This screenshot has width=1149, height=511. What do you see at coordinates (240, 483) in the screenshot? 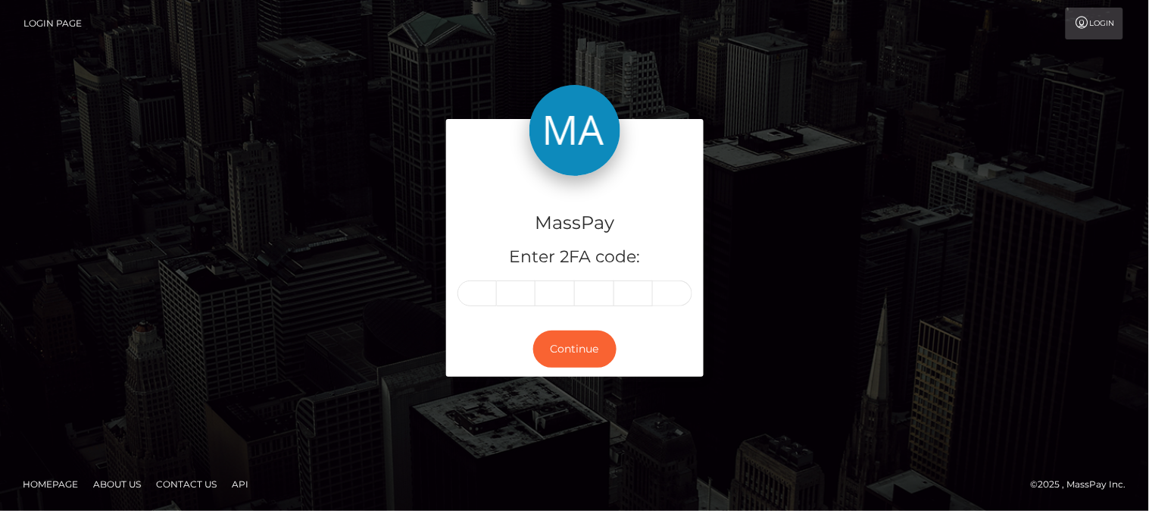
I see `a: API` at bounding box center [240, 483].